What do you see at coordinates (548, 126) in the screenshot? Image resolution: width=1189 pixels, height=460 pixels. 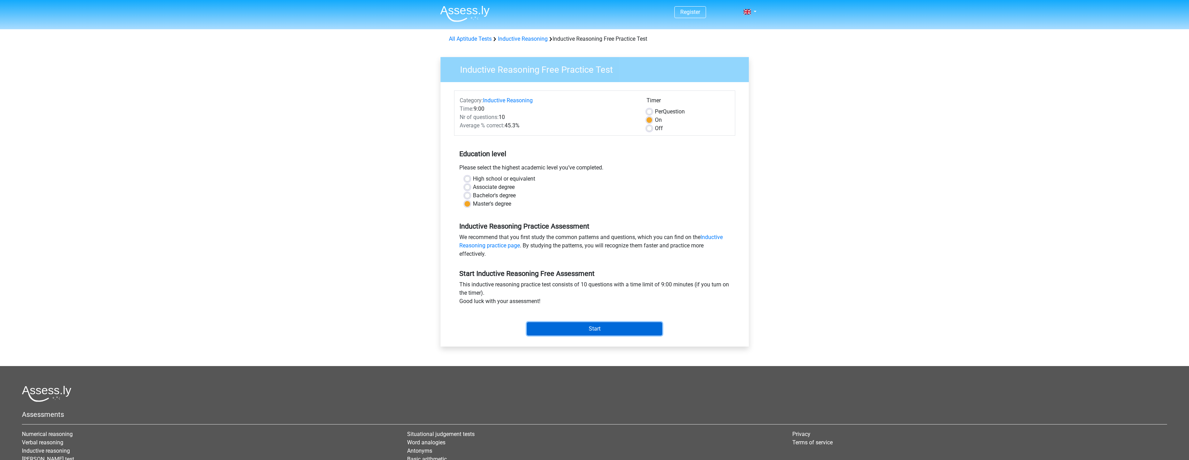 I see `div: 45.3%` at bounding box center [548, 126].